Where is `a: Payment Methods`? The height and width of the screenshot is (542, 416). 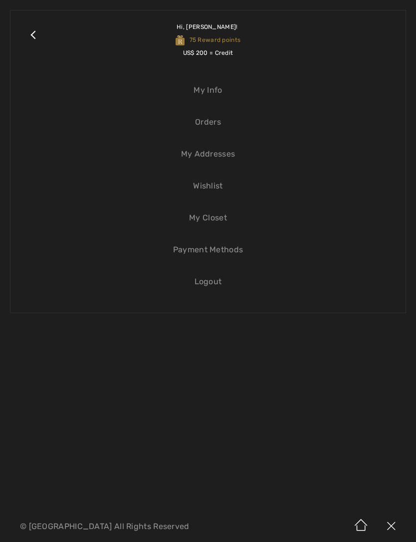
a: Payment Methods is located at coordinates (208, 250).